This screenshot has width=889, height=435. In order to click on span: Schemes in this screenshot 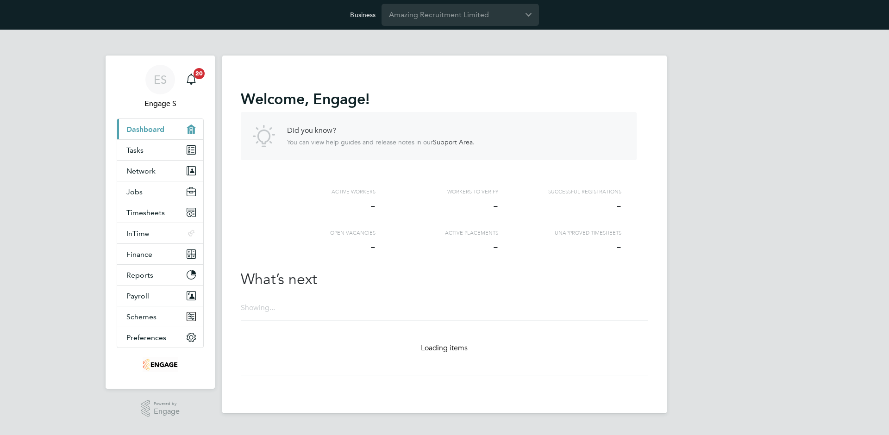, I will do `click(141, 317)`.